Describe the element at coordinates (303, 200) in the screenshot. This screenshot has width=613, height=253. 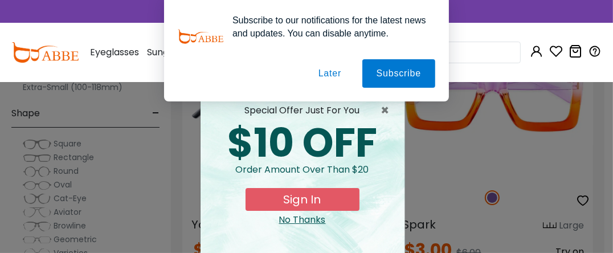
I see `button: Sign In` at that location.